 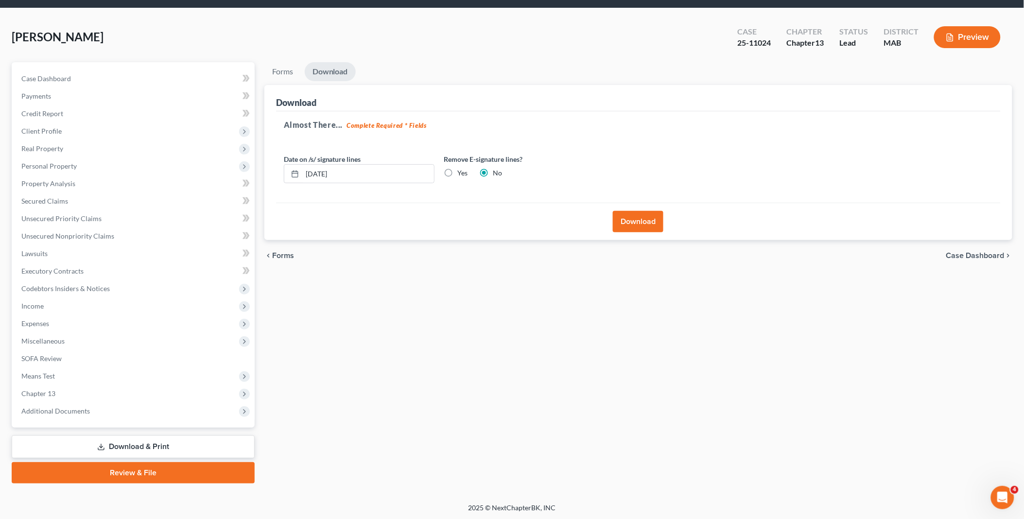 What do you see at coordinates (38, 393) in the screenshot?
I see `span: Chapter 13` at bounding box center [38, 393].